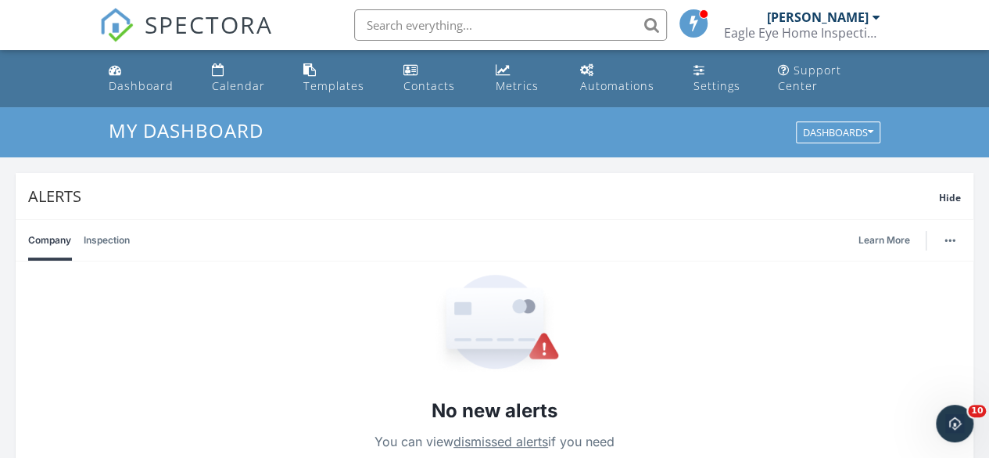 The height and width of the screenshot is (458, 989). What do you see at coordinates (437, 78) in the screenshot?
I see `a: Contacts` at bounding box center [437, 78].